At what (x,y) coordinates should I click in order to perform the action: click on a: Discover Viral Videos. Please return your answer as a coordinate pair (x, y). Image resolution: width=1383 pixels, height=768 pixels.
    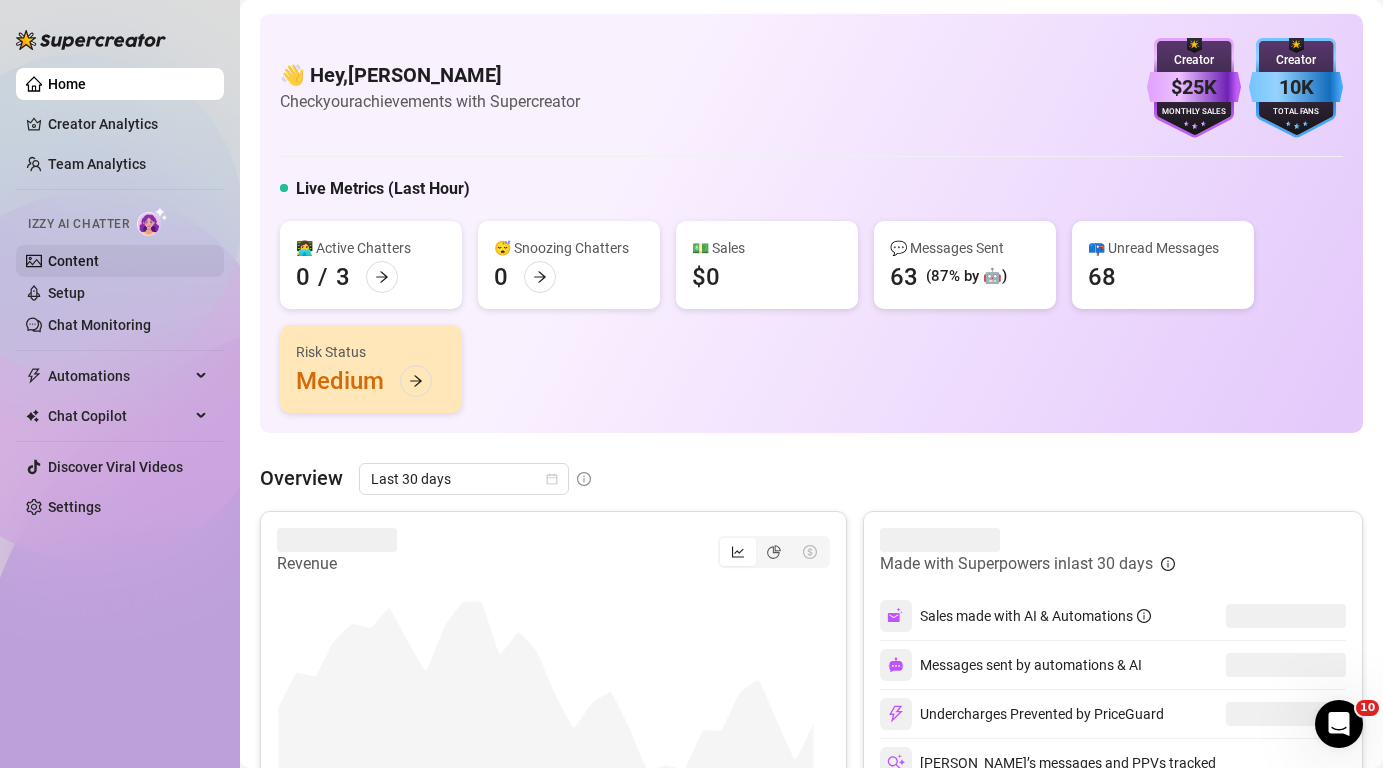
    Looking at the image, I should click on (115, 467).